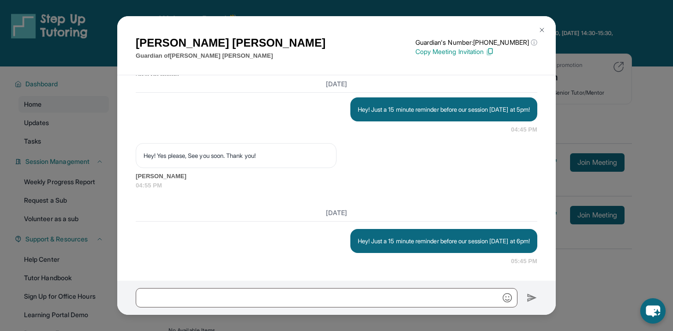  I want to click on p: Copy Meeting Invitation, so click(476, 52).